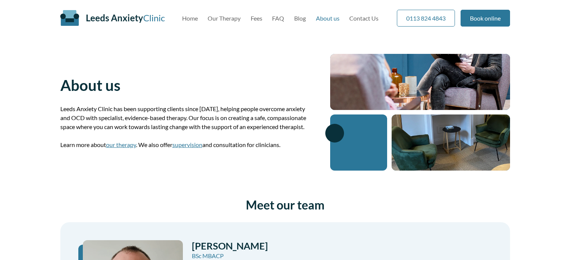 The width and height of the screenshot is (570, 260). I want to click on img: Therapy room, so click(451, 143).